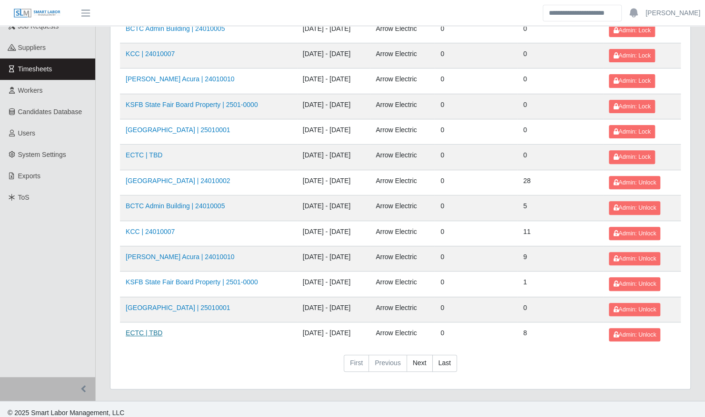  I want to click on input: Search, so click(582, 13).